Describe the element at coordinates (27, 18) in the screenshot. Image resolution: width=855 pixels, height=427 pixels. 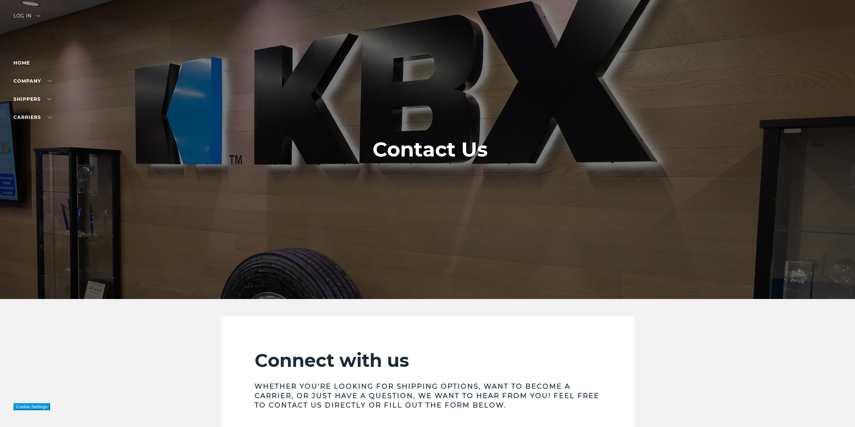
I see `div: Log in` at that location.